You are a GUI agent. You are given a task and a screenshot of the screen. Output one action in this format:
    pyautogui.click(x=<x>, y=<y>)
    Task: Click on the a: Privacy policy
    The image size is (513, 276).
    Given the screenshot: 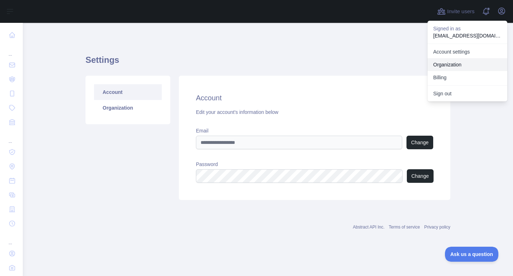 What is the action you would take?
    pyautogui.click(x=437, y=227)
    